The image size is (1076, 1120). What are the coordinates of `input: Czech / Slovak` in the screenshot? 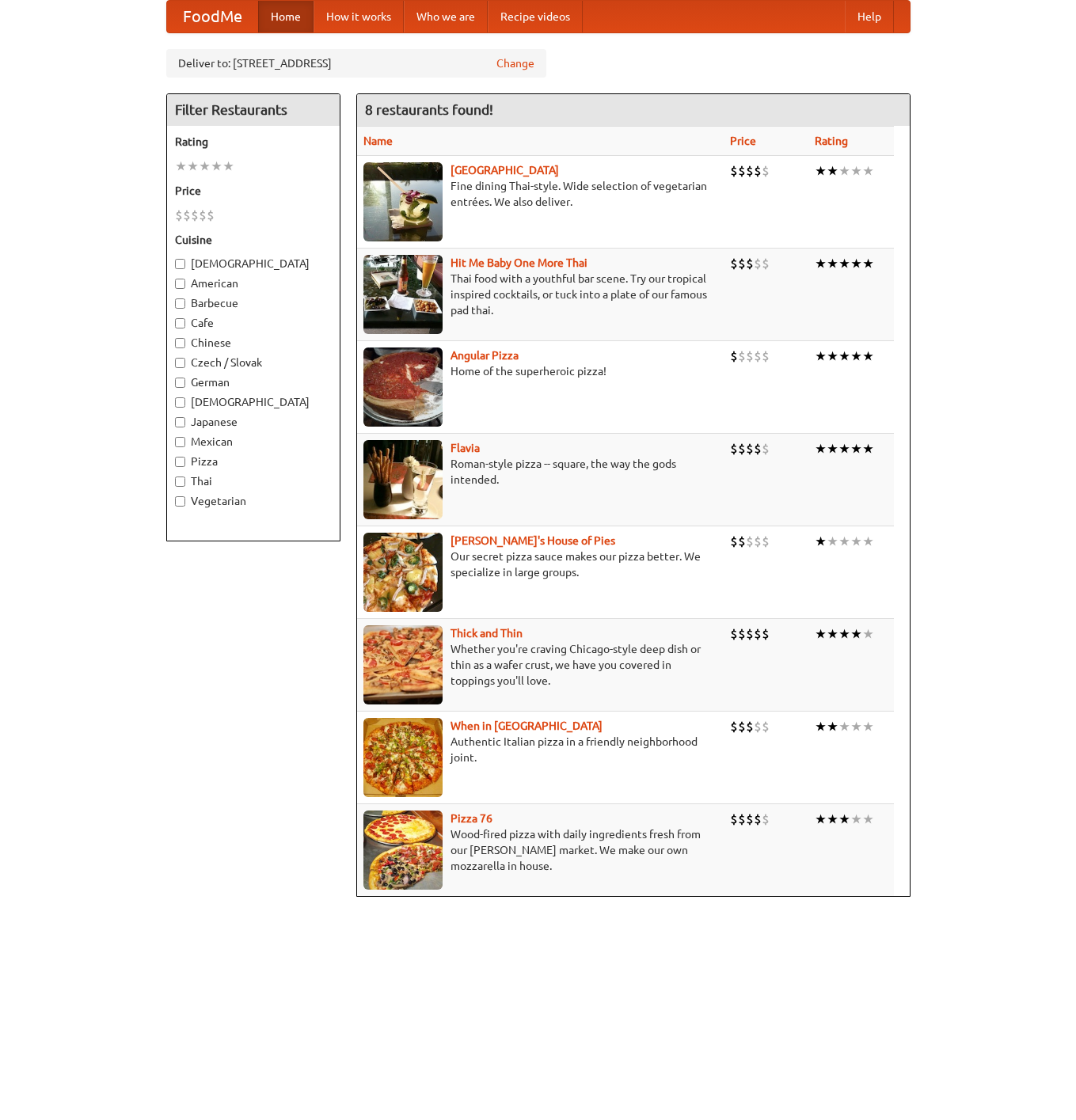 It's located at (180, 362).